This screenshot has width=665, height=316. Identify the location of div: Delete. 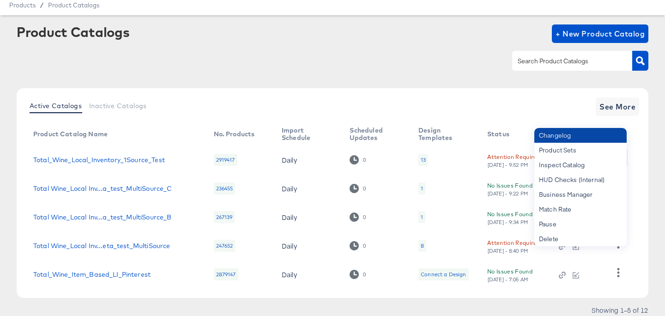
(581, 239).